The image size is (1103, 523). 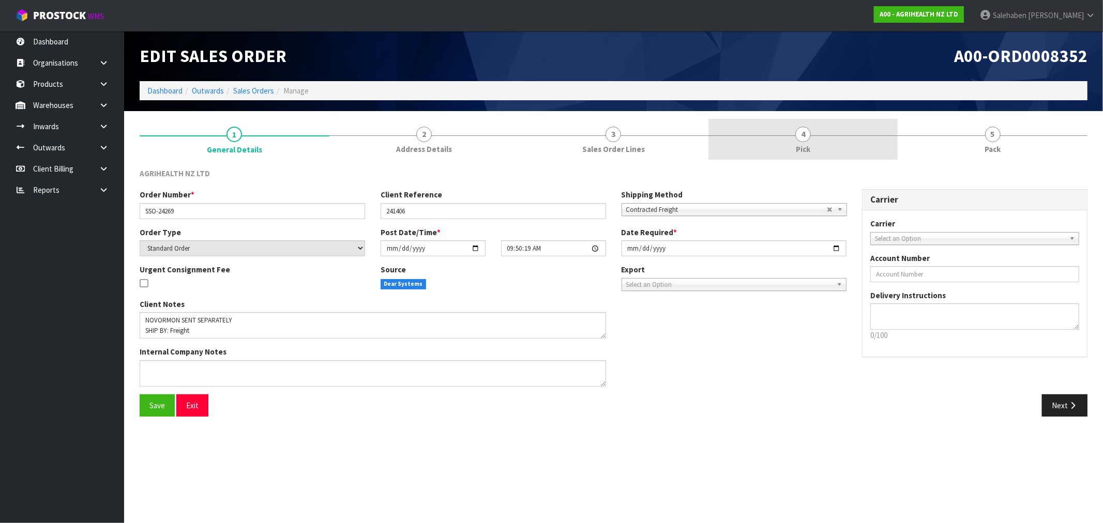 I want to click on a: Sales Orders, so click(x=253, y=91).